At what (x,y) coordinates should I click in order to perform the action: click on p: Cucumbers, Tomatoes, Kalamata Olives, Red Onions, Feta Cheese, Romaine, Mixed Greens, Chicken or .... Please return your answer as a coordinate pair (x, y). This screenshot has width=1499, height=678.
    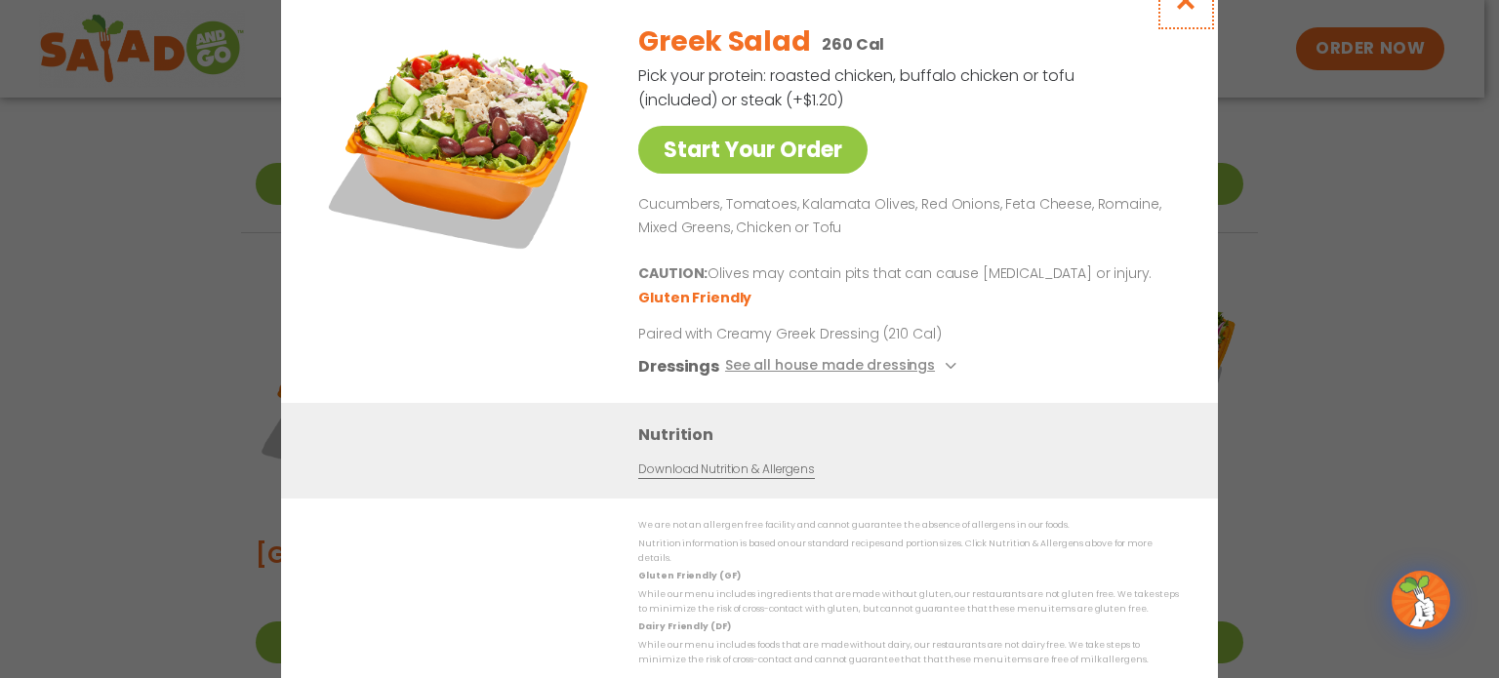
    Looking at the image, I should click on (904, 217).